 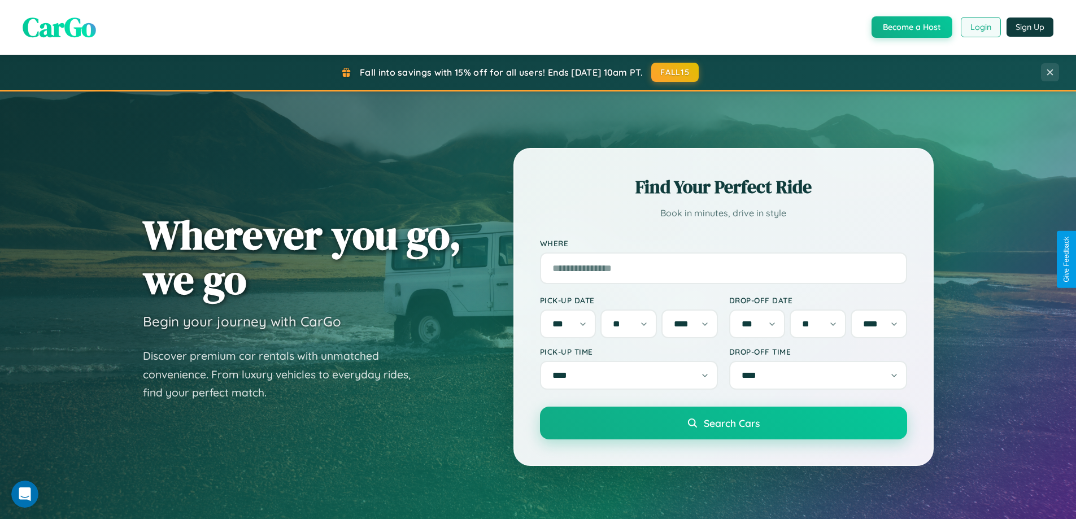 What do you see at coordinates (629, 351) in the screenshot?
I see `label: Pick-up Time` at bounding box center [629, 351].